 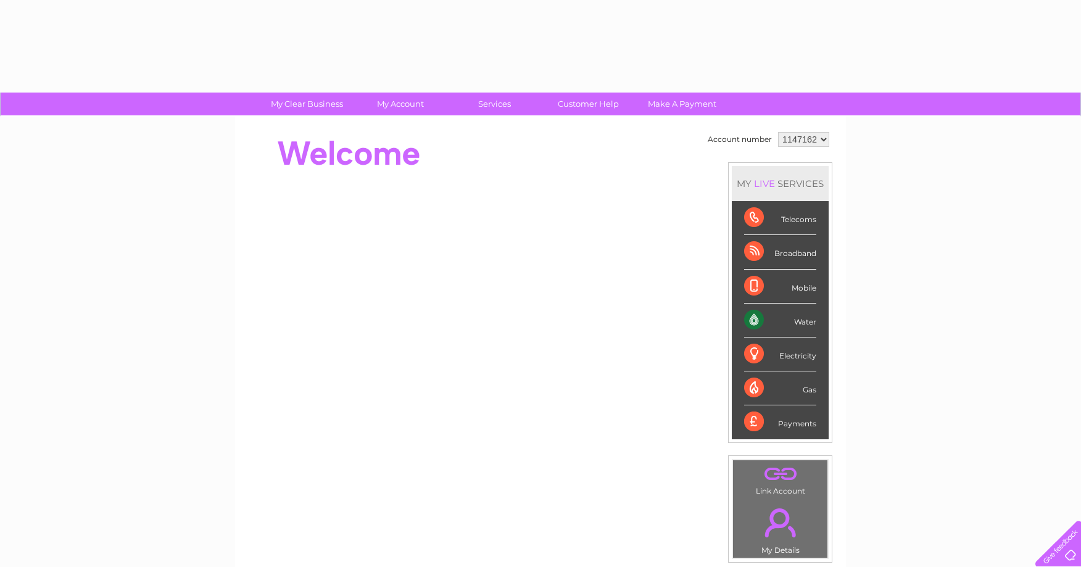 I want to click on div: MY SERVICES, so click(x=780, y=183).